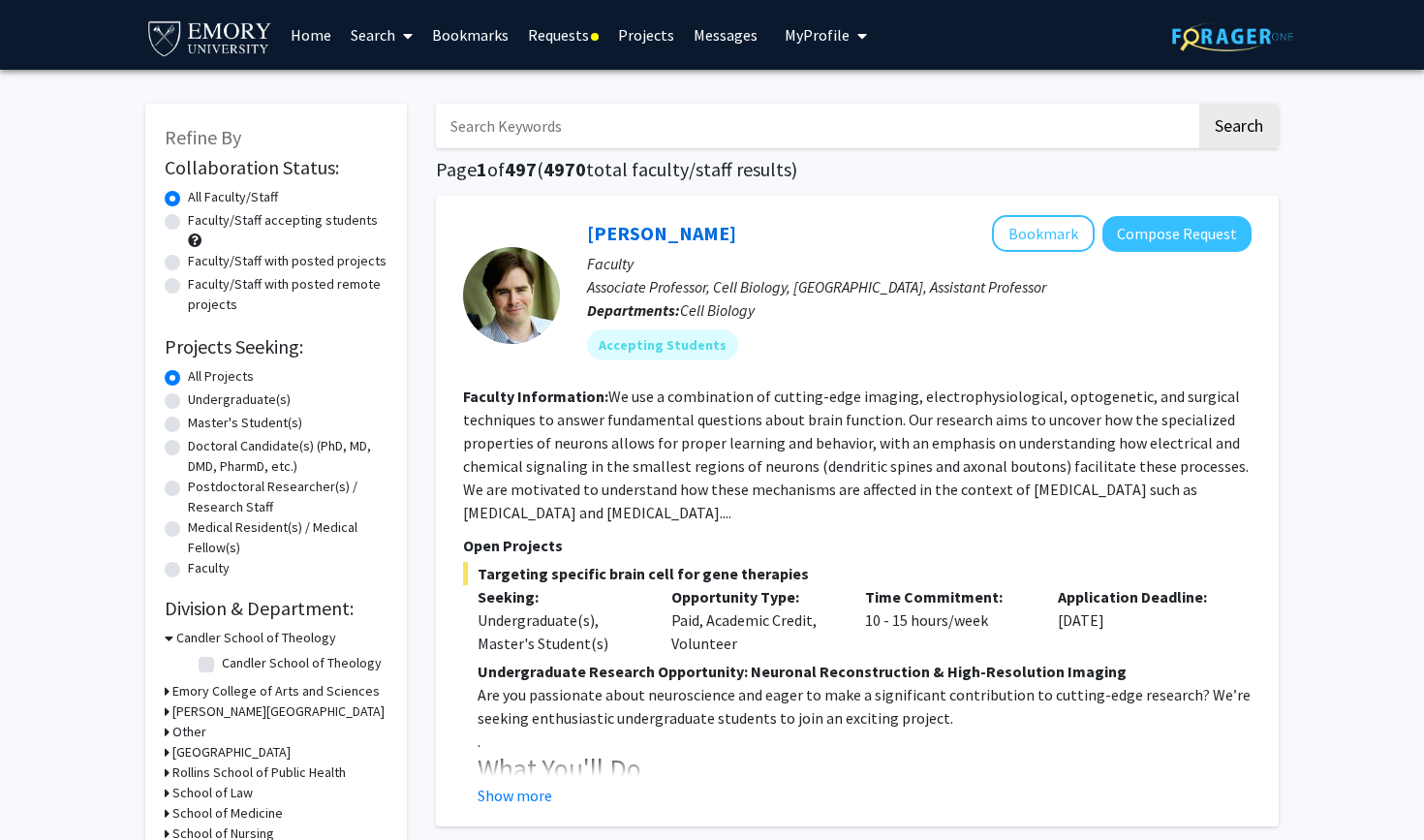 The image size is (1424, 840). I want to click on p: Application Deadline:, so click(1141, 596).